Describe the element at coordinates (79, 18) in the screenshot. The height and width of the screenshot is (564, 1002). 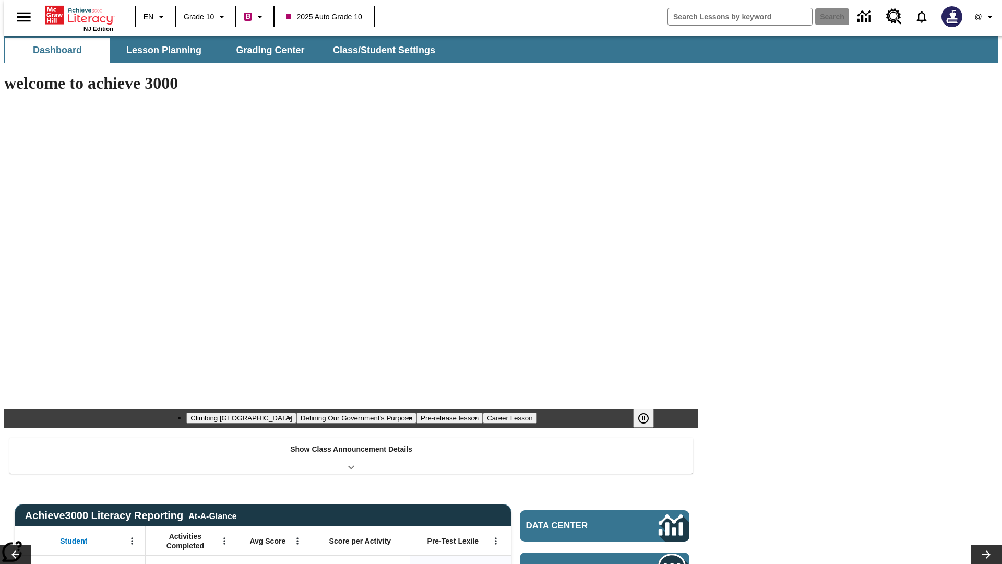
I see `div: Home` at that location.